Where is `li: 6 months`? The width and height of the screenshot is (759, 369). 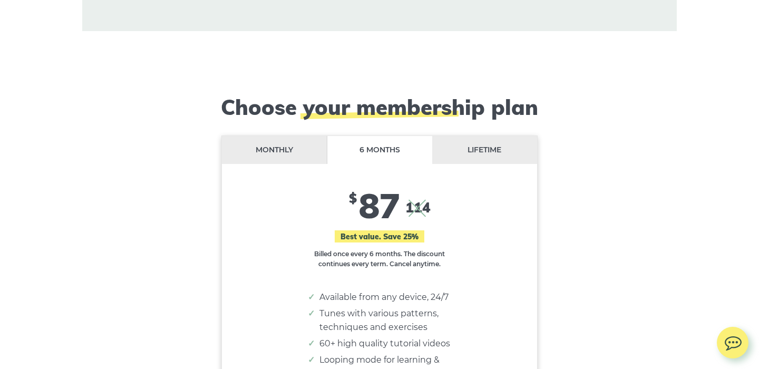
li: 6 months is located at coordinates (379, 150).